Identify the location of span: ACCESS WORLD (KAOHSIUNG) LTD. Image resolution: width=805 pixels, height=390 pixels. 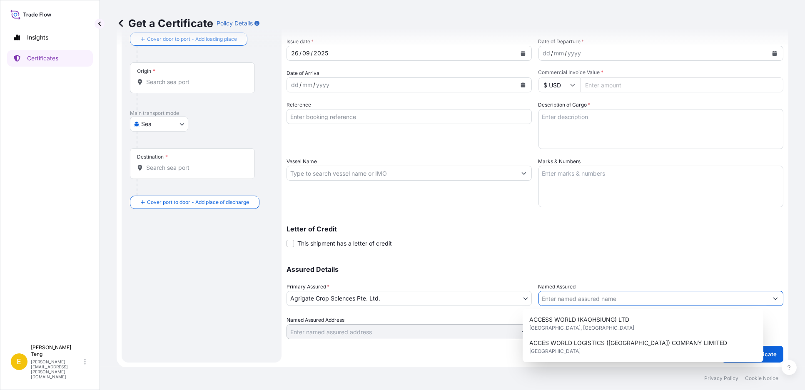
(579, 320).